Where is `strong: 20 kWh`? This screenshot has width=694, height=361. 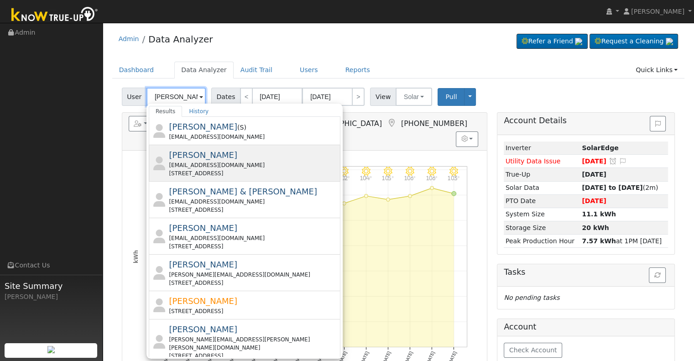
strong: 20 kWh is located at coordinates (595, 228).